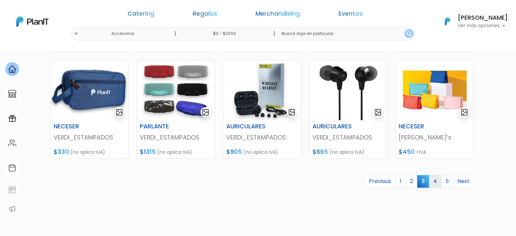  I want to click on p: Ver más opciones, so click(483, 26).